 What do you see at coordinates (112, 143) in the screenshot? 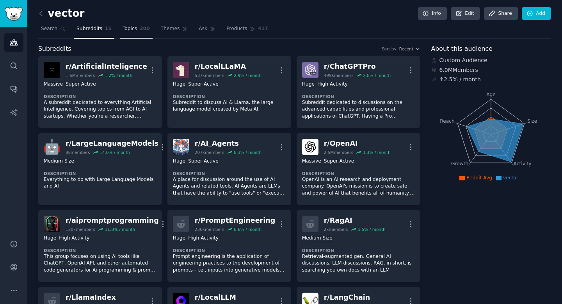
I see `div: r/ LargeLanguageModels` at bounding box center [112, 143].